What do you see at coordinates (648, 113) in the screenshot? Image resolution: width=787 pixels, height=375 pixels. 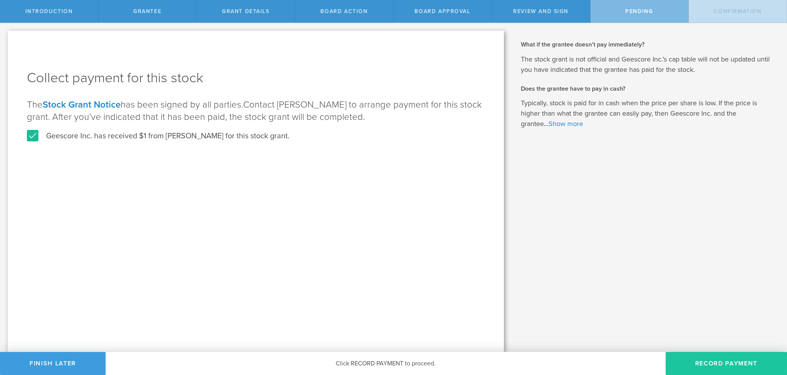 I see `p: Typically, stock is paid for in cash when the price per share is low. If the price is higher than...` at bounding box center [648, 113].